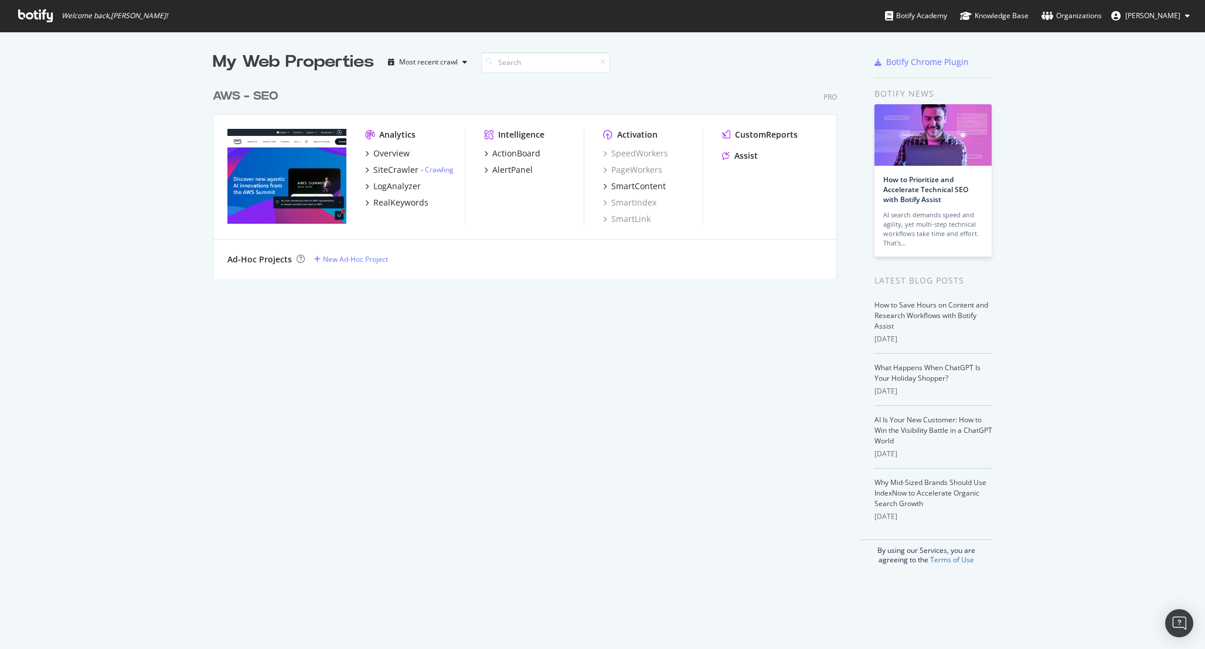 The width and height of the screenshot is (1205, 649). What do you see at coordinates (931, 315) in the screenshot?
I see `a: How to Save Hours on Content and Research Workflows with Botify Assist` at bounding box center [931, 315].